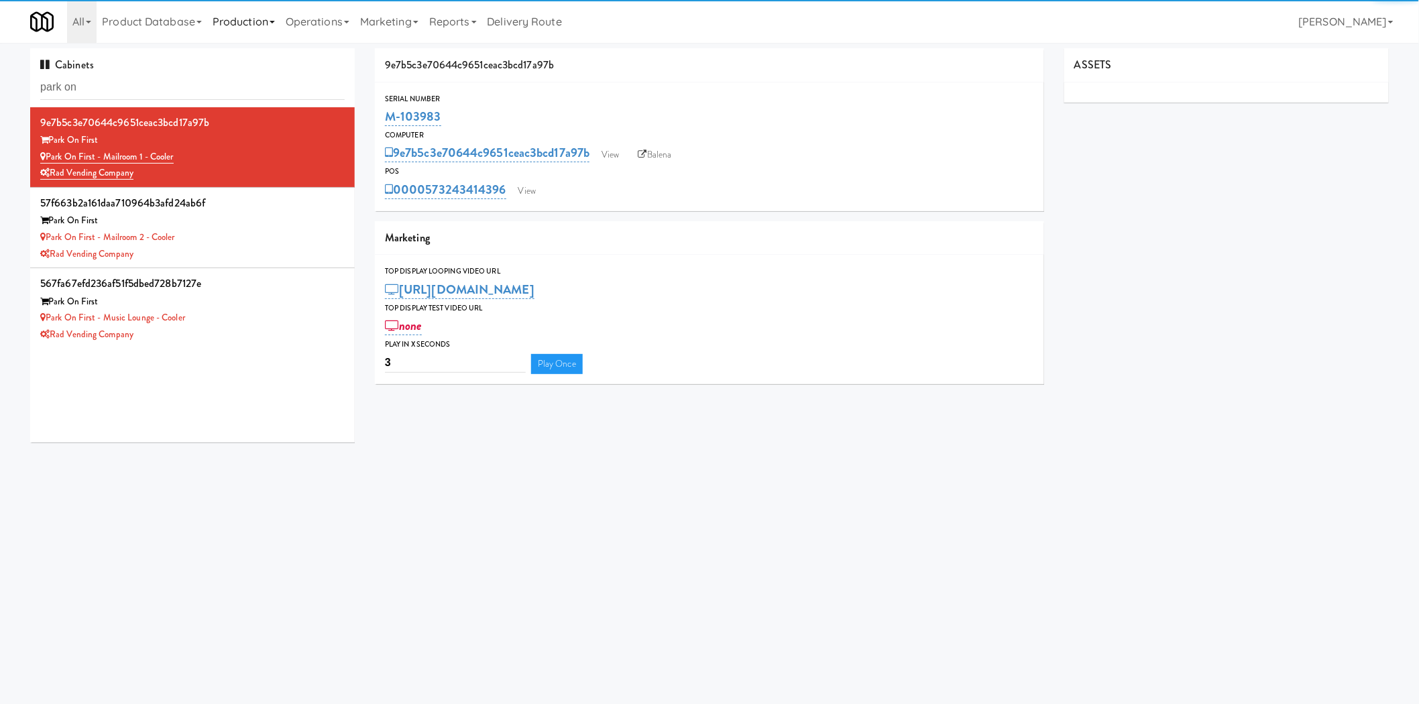 This screenshot has height=704, width=1419. Describe the element at coordinates (709, 172) in the screenshot. I see `div: POS` at that location.